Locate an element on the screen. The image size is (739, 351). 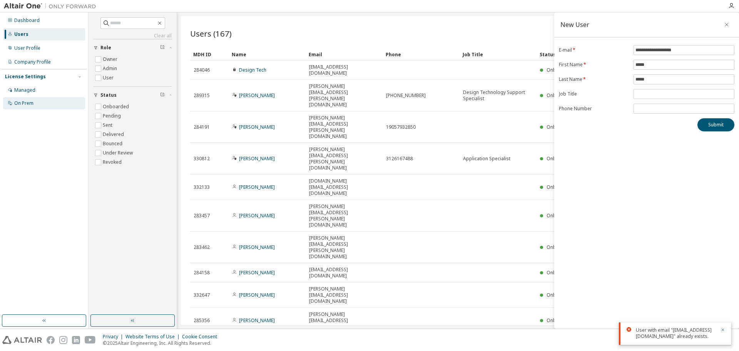
div: On Prem is located at coordinates (24, 103).